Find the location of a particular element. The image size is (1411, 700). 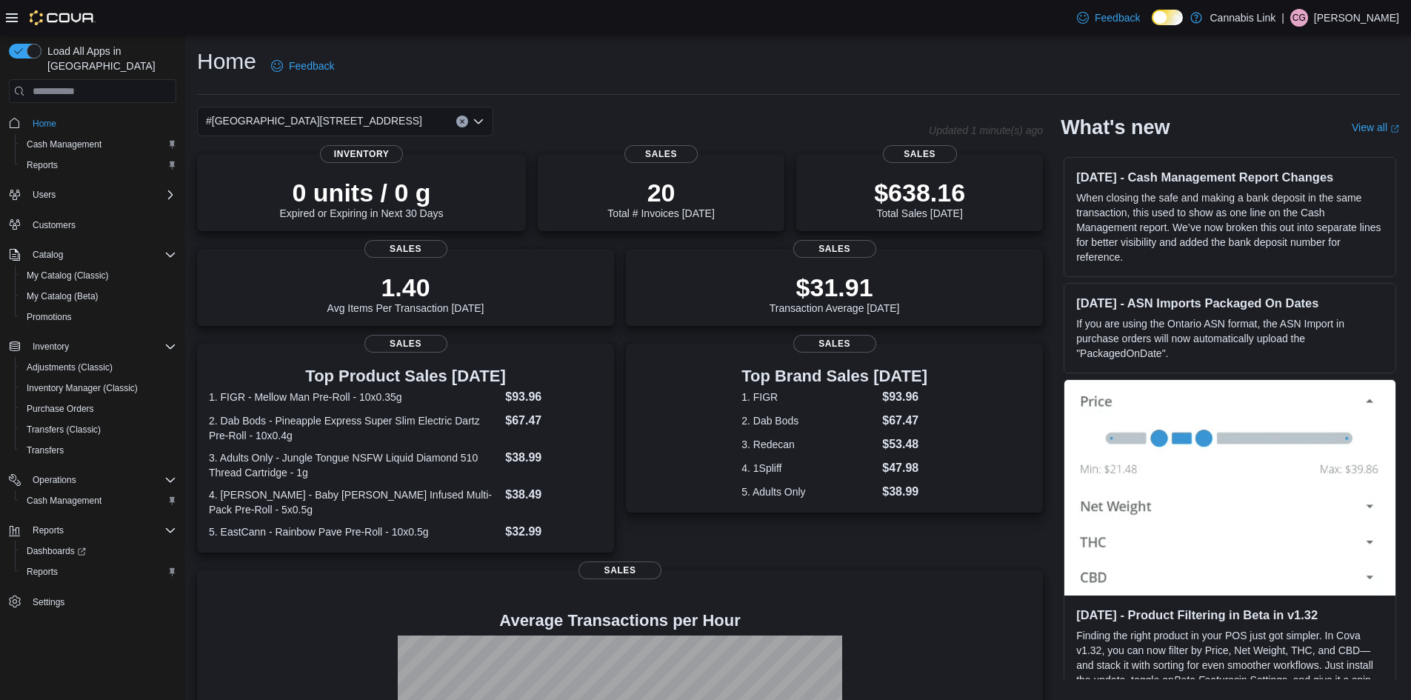

button: Adjustments (Classic) is located at coordinates (98, 367).